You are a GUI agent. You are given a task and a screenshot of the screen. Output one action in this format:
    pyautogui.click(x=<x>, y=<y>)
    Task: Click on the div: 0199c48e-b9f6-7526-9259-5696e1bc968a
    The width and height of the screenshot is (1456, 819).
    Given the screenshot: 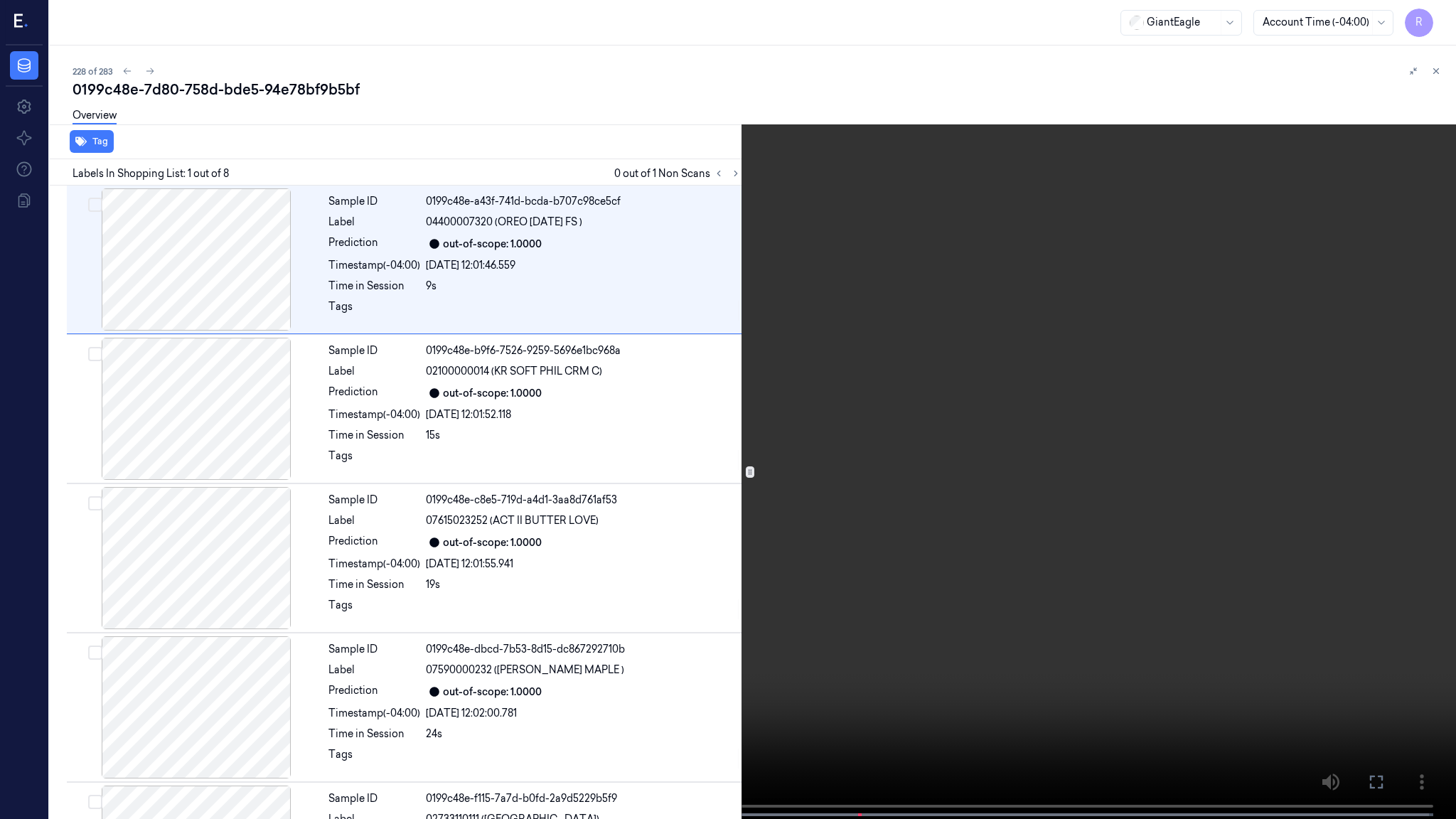 What is the action you would take?
    pyautogui.click(x=583, y=350)
    